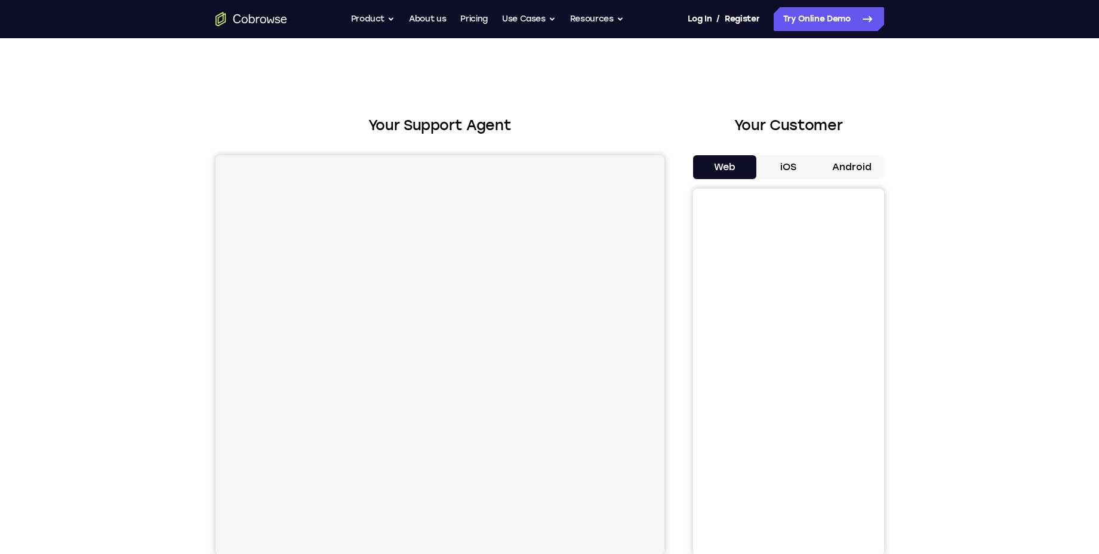 This screenshot has width=1099, height=554. I want to click on a: Register, so click(742, 19).